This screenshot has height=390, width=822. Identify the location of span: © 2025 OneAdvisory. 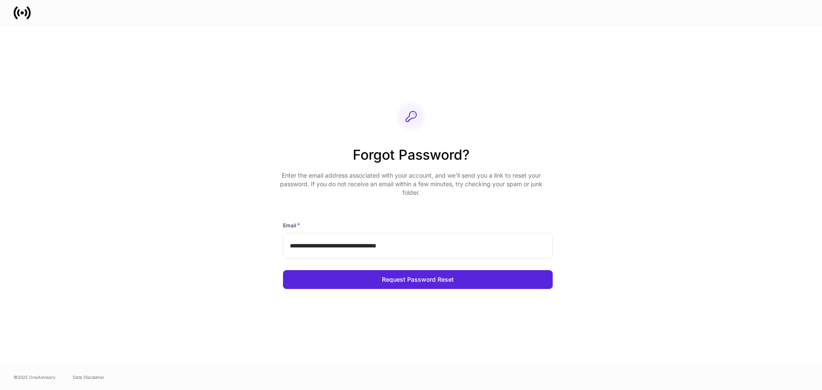
(35, 377).